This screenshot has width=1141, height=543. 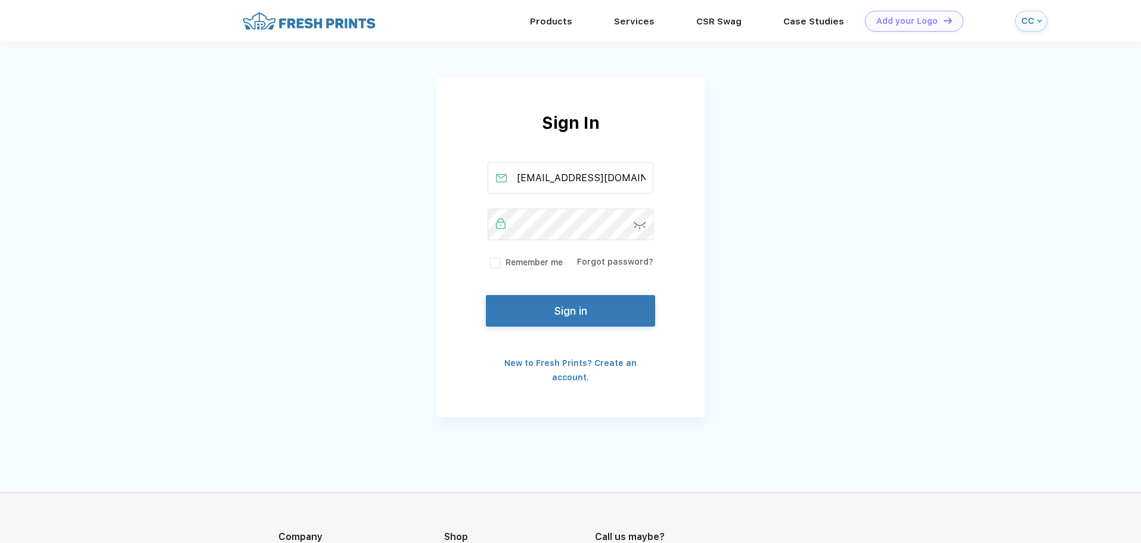 What do you see at coordinates (571, 178) in the screenshot?
I see `input: Email` at bounding box center [571, 178].